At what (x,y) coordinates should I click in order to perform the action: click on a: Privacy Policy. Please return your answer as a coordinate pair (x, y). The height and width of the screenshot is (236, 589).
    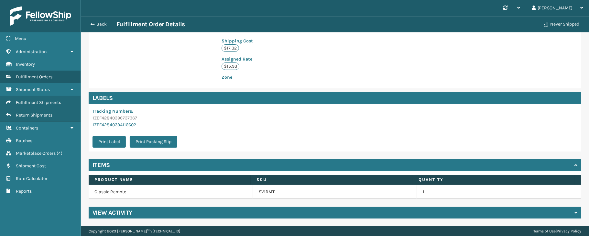
    Looking at the image, I should click on (569, 231).